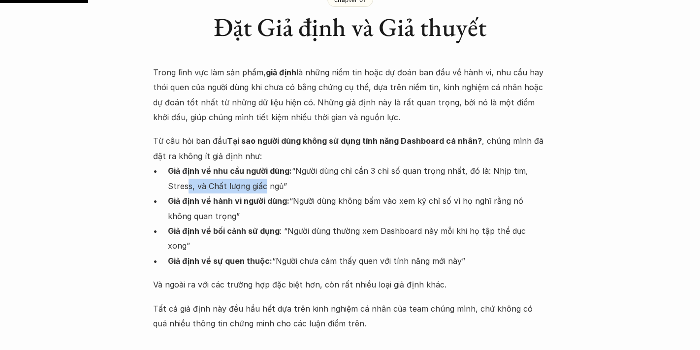 The height and width of the screenshot is (350, 700). Describe the element at coordinates (358, 178) in the screenshot. I see `p: “Người dùng chỉ cần 3 chỉ số quan trọng nhất, đó là: Nhịp tim, Stress, và Chất lượng giấc ngủ”` at that location.